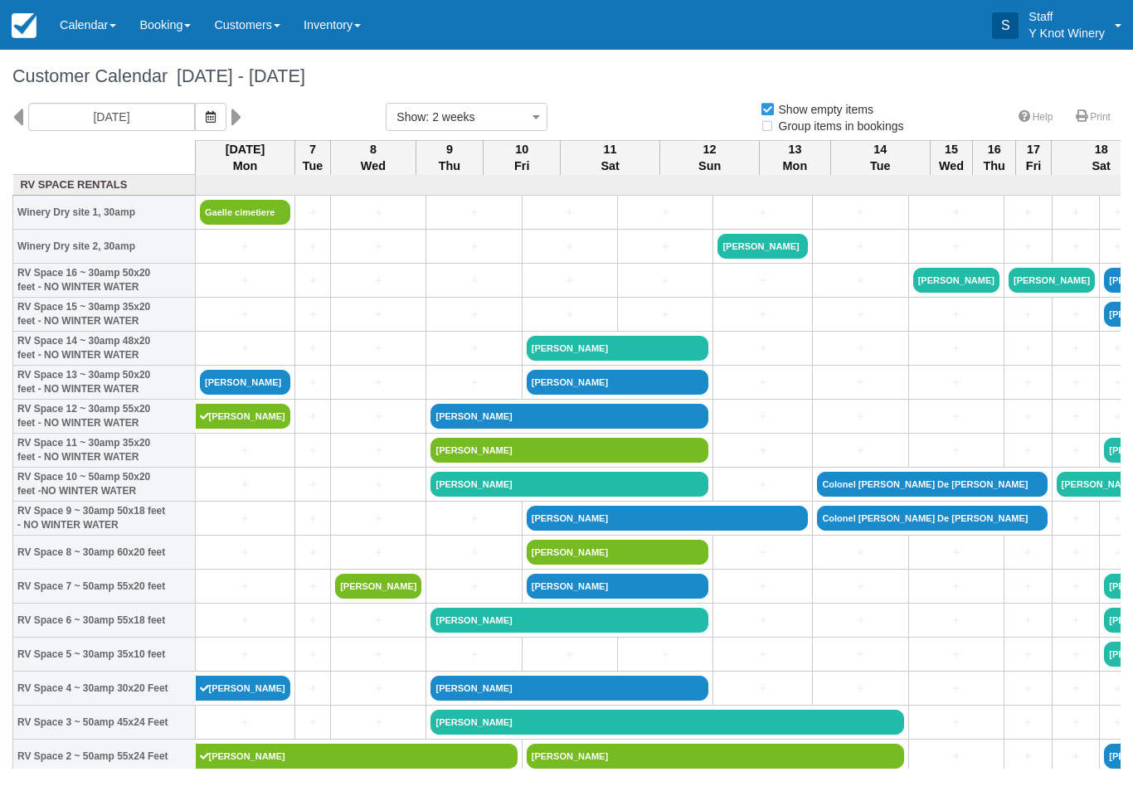  Describe the element at coordinates (951, 158) in the screenshot. I see `th: 15 Wed` at that location.